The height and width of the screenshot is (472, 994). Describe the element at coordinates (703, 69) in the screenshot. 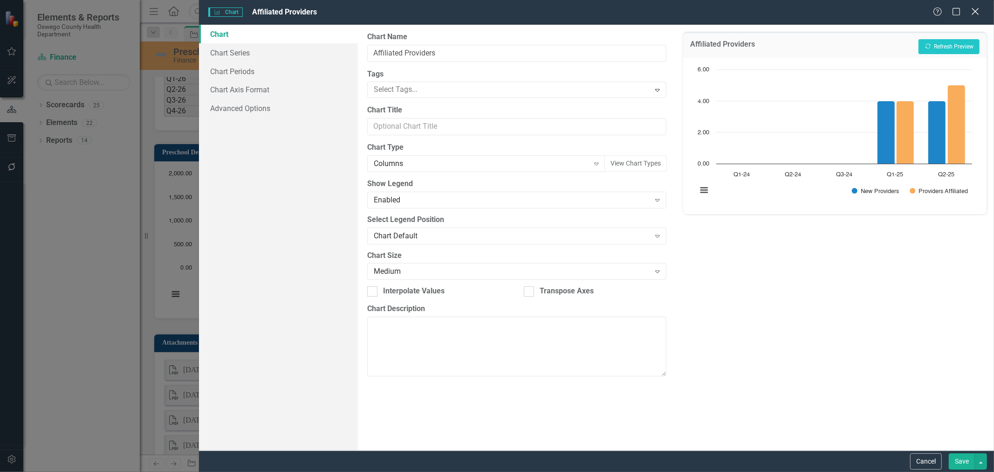

I see `text: 6.00` at that location.